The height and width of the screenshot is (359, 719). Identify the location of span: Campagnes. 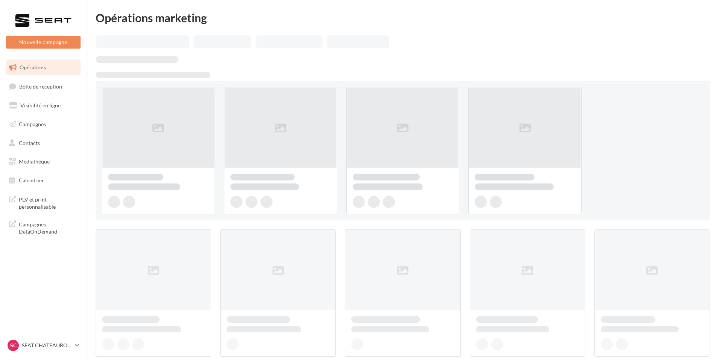
(32, 124).